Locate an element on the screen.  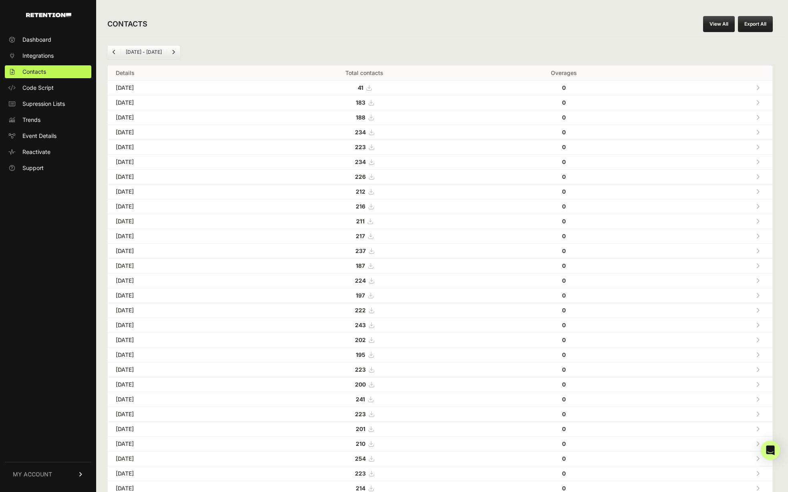
strong: 187 is located at coordinates (360, 265).